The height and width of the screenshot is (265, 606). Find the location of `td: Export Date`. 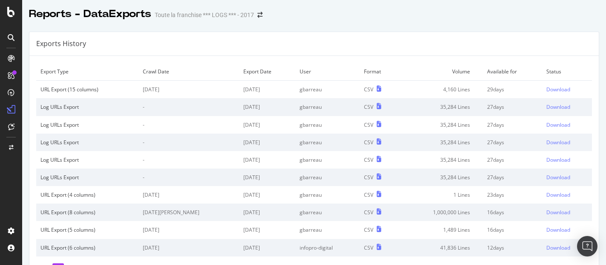

td: Export Date is located at coordinates (267, 72).